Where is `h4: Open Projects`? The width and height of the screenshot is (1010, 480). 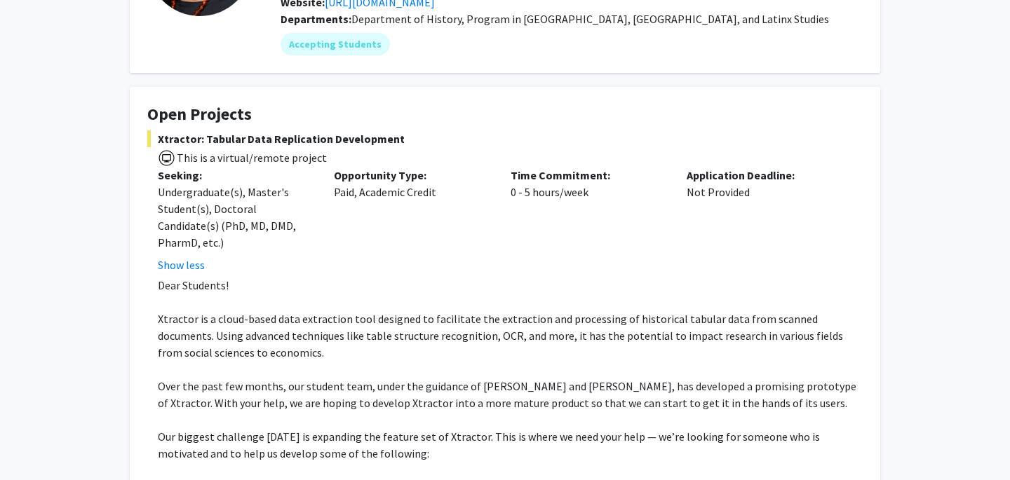
h4: Open Projects is located at coordinates (505, 114).